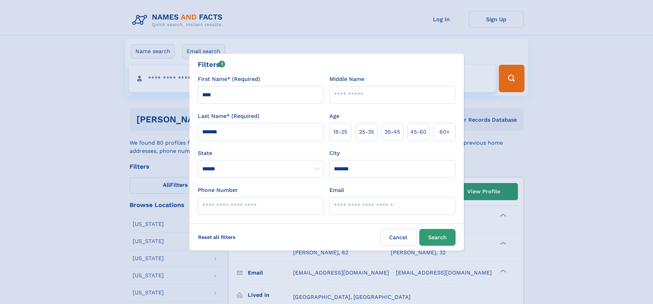  Describe the element at coordinates (444, 132) in the screenshot. I see `span: 60+` at that location.